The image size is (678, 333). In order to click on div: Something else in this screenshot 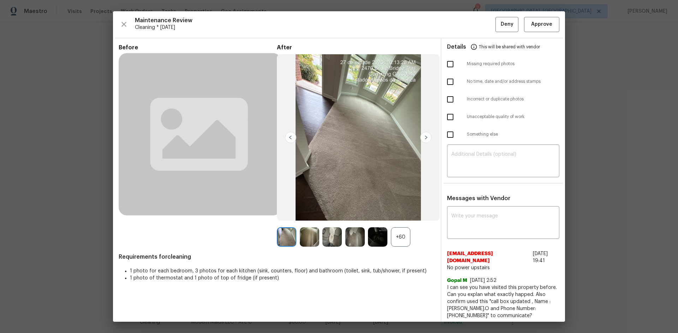, I will do `click(503, 135)`.